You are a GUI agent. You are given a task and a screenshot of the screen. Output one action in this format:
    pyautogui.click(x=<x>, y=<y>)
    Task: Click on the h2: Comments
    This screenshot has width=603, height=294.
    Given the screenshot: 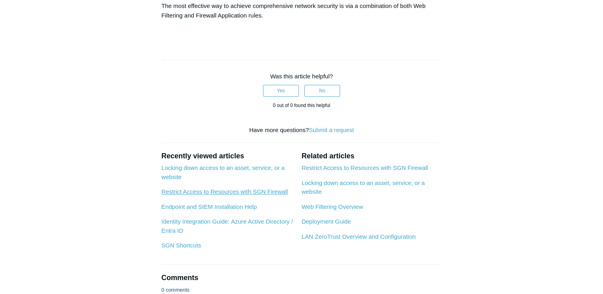 What is the action you would take?
    pyautogui.click(x=302, y=277)
    